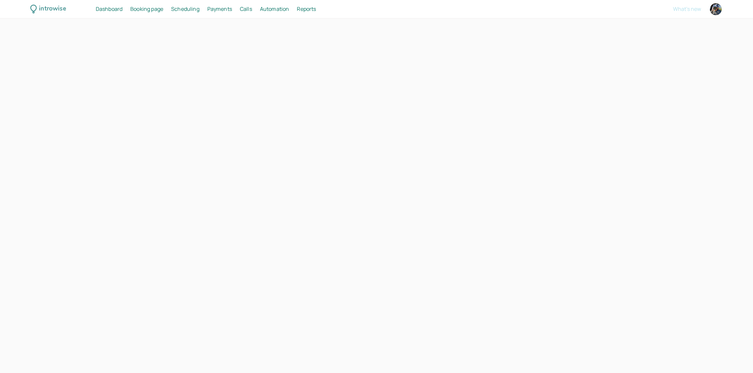 This screenshot has height=373, width=753. Describe the element at coordinates (147, 9) in the screenshot. I see `a: Booking page` at that location.